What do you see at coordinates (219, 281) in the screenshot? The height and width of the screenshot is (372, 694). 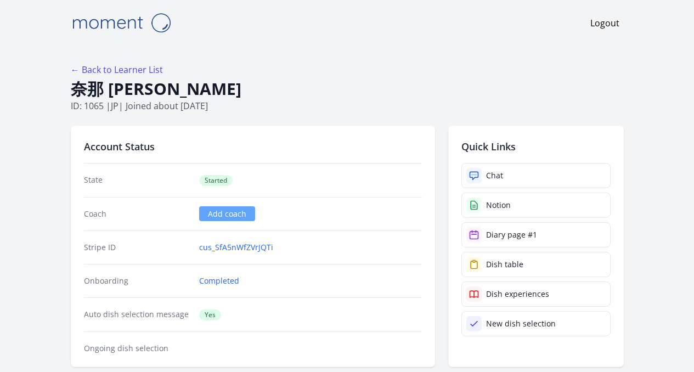 I see `a: Completed` at bounding box center [219, 281].